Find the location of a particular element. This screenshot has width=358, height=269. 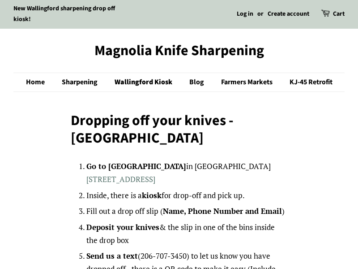

li: & the slip in one of the bins inside the drop box is located at coordinates (187, 234).